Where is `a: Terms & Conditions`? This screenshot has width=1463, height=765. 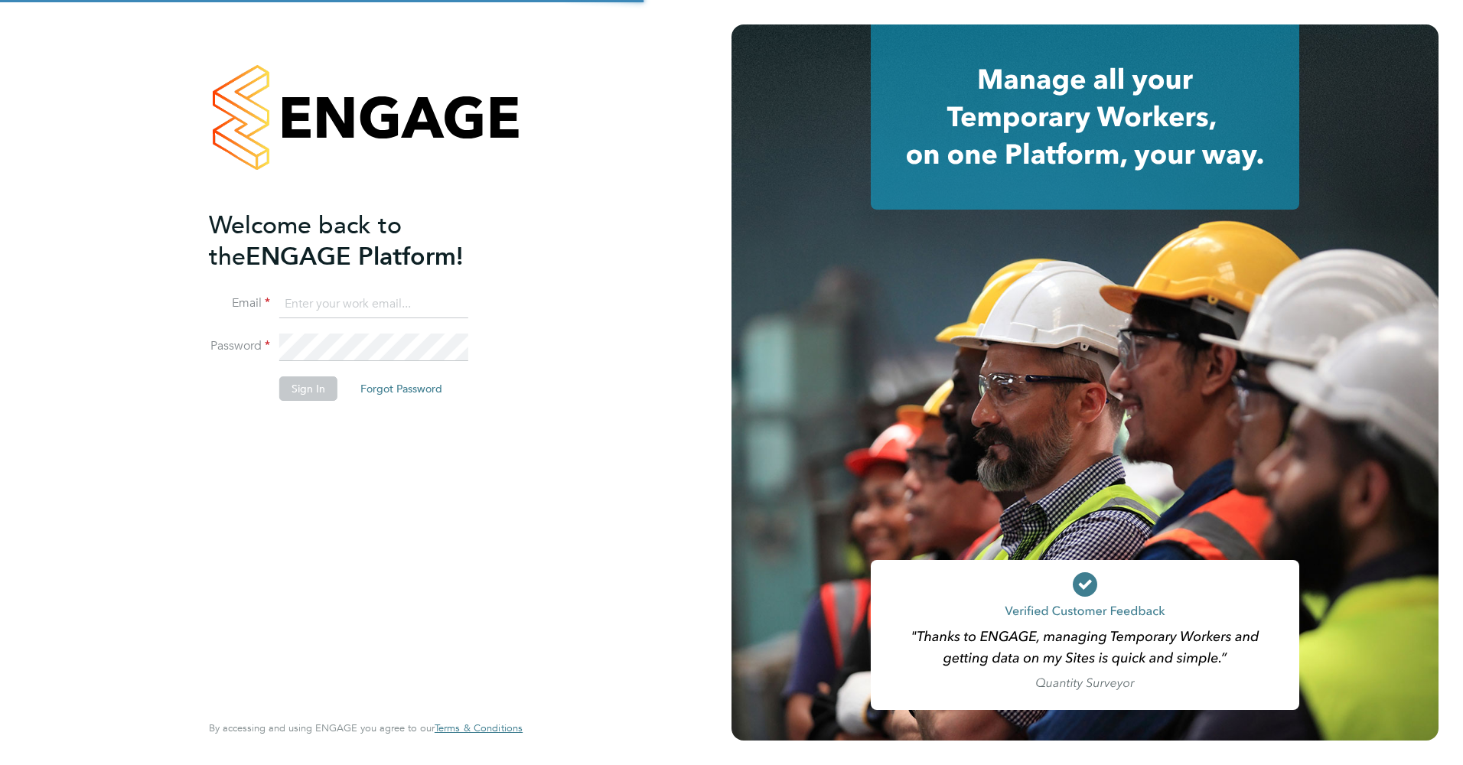
a: Terms & Conditions is located at coordinates (478, 728).